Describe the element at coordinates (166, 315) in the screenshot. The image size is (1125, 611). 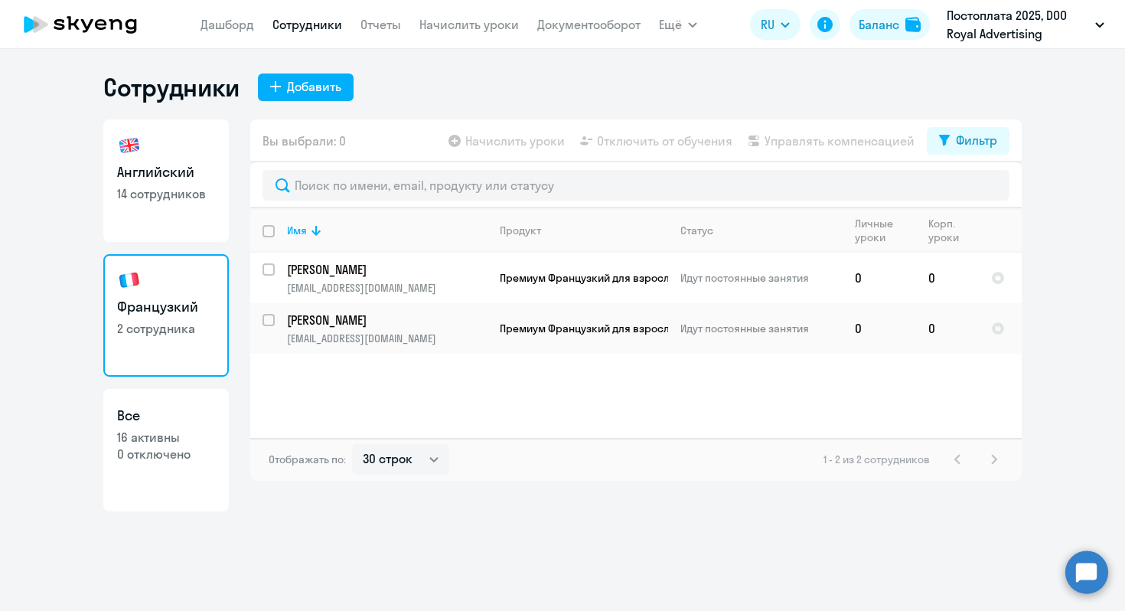
I see `a: Французкий2 сотрудника` at that location.